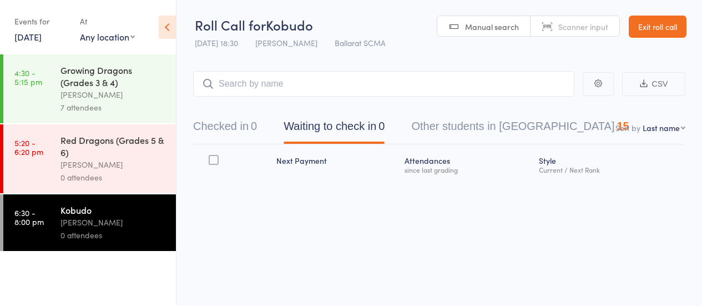 This screenshot has width=702, height=306. I want to click on span: Kobudo, so click(289, 24).